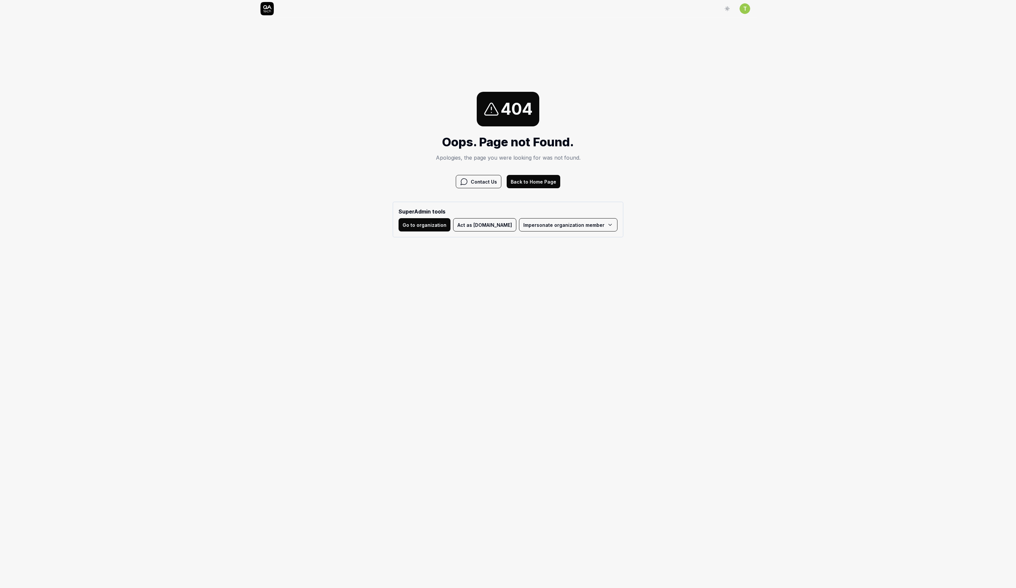  I want to click on button: Impersonate organization member, so click(568, 225).